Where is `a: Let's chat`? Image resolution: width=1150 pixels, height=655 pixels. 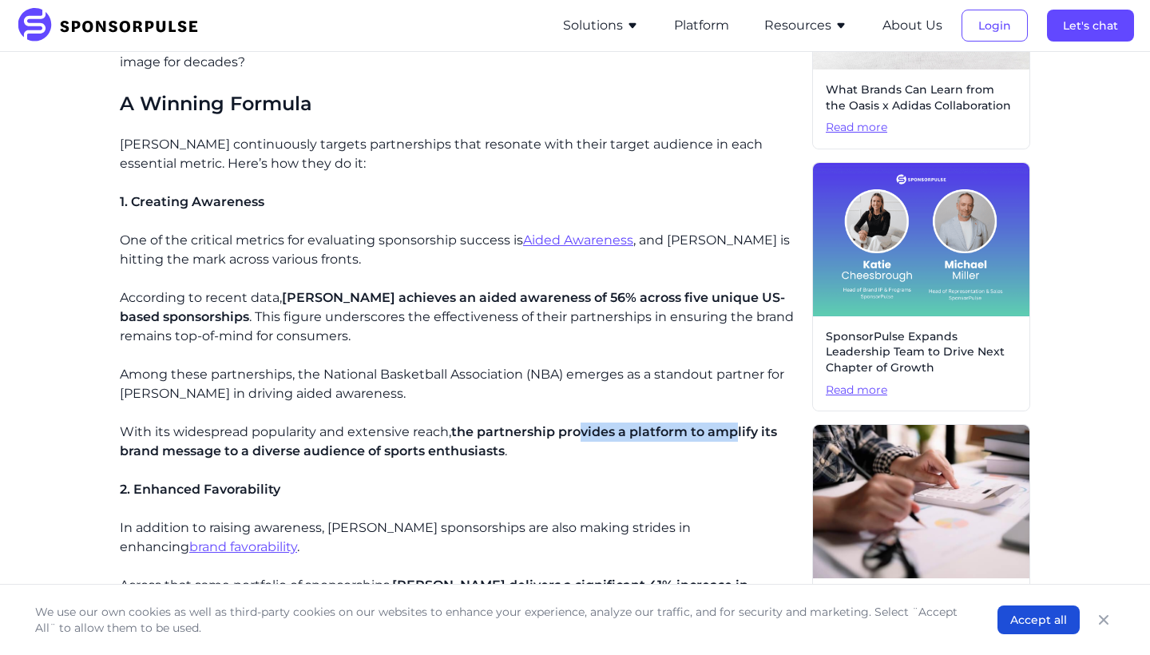 a: Let's chat is located at coordinates (1090, 26).